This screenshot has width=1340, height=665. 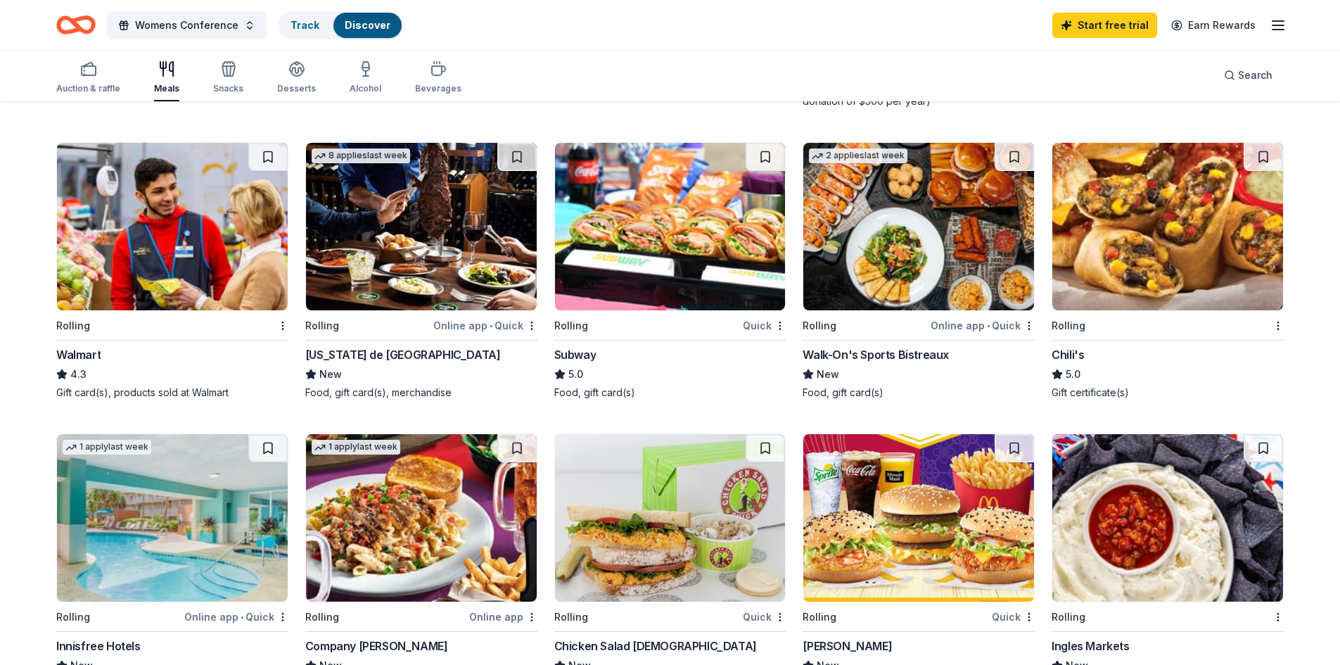 I want to click on span: Search, so click(x=1255, y=75).